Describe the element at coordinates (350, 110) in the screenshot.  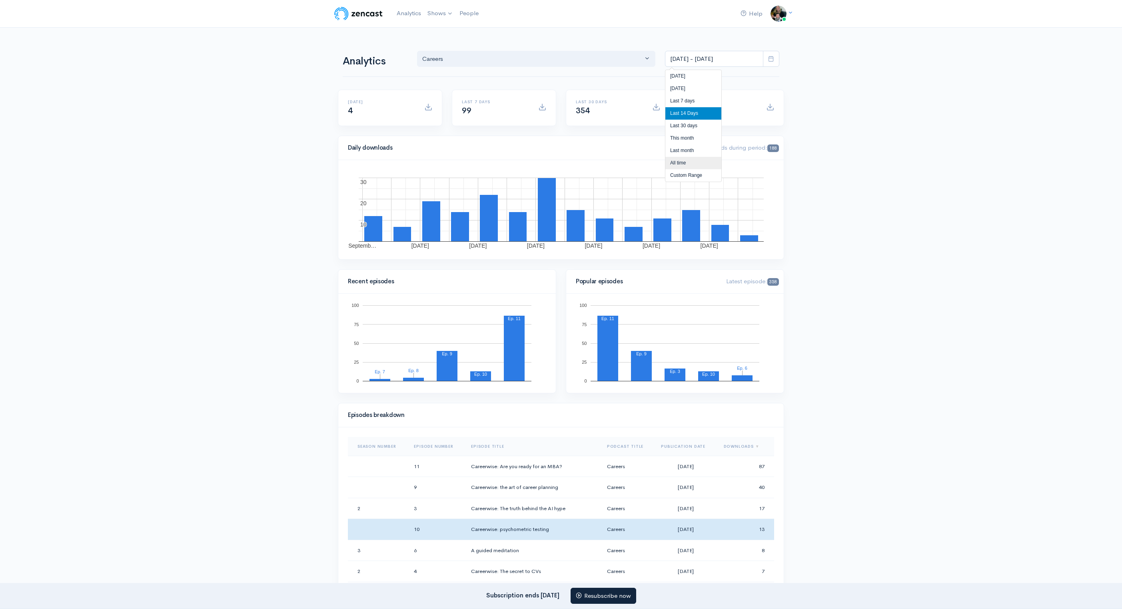
I see `span: 4` at that location.